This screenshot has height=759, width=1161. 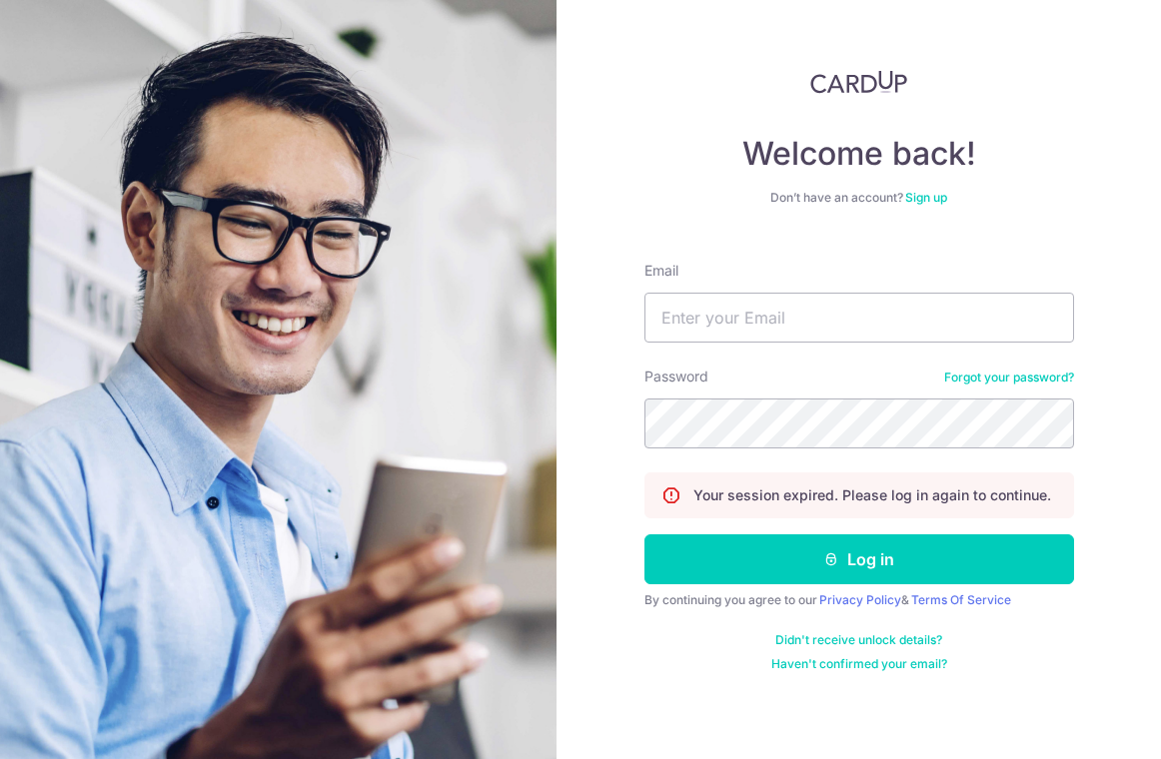 What do you see at coordinates (859, 198) in the screenshot?
I see `div: Don’t have an account?` at bounding box center [859, 198].